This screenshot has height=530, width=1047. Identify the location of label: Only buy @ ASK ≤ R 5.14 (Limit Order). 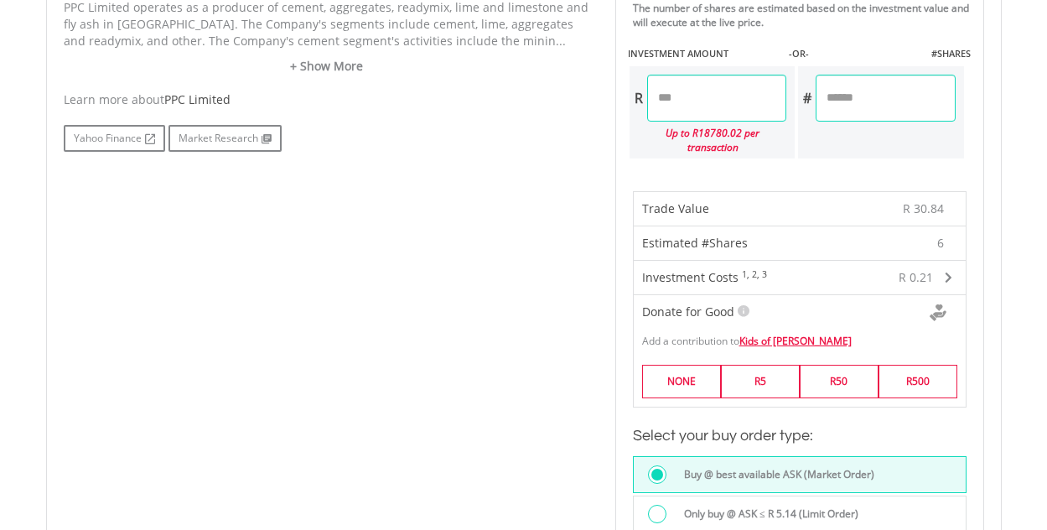
(766, 514).